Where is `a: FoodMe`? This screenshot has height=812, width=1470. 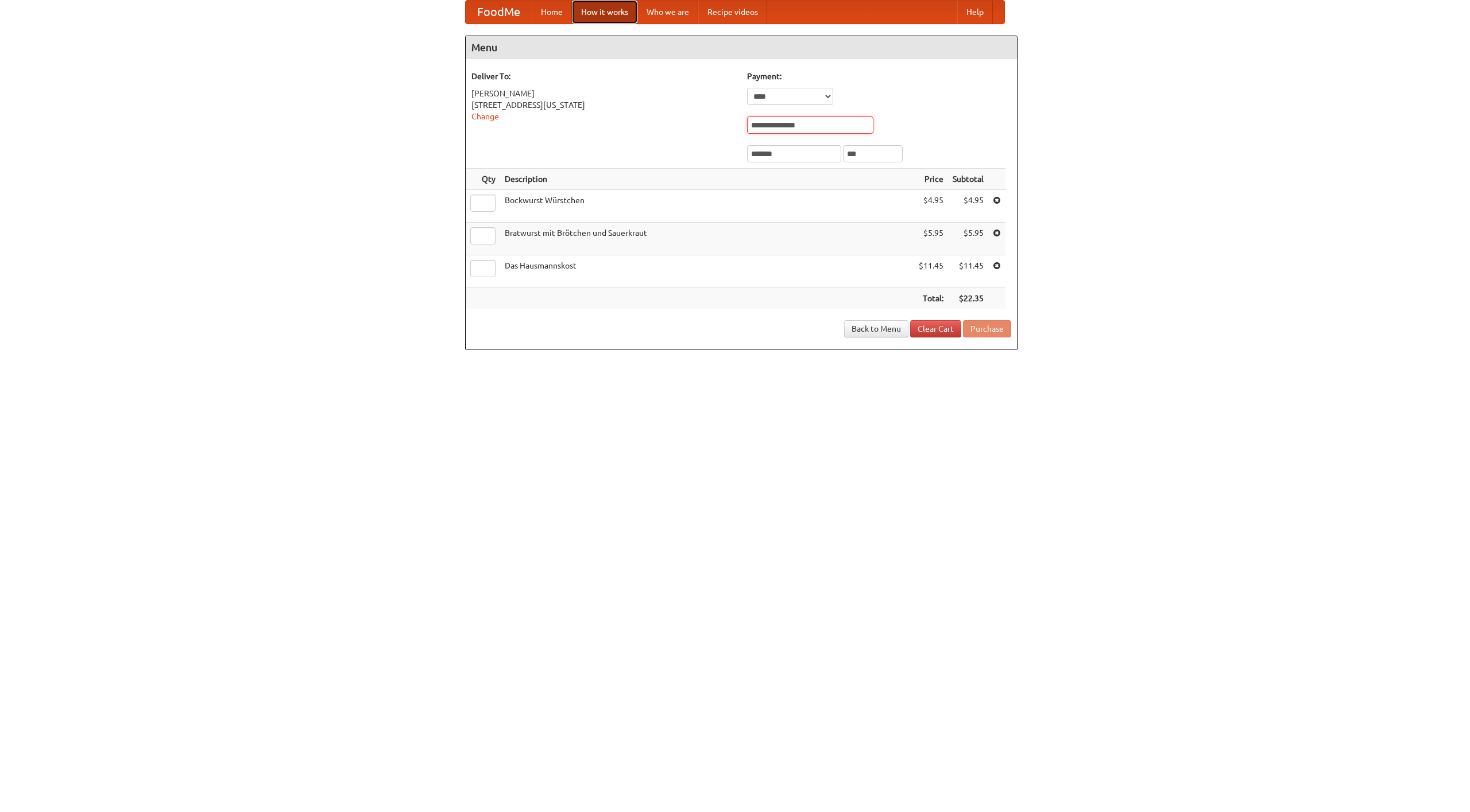 a: FoodMe is located at coordinates (498, 12).